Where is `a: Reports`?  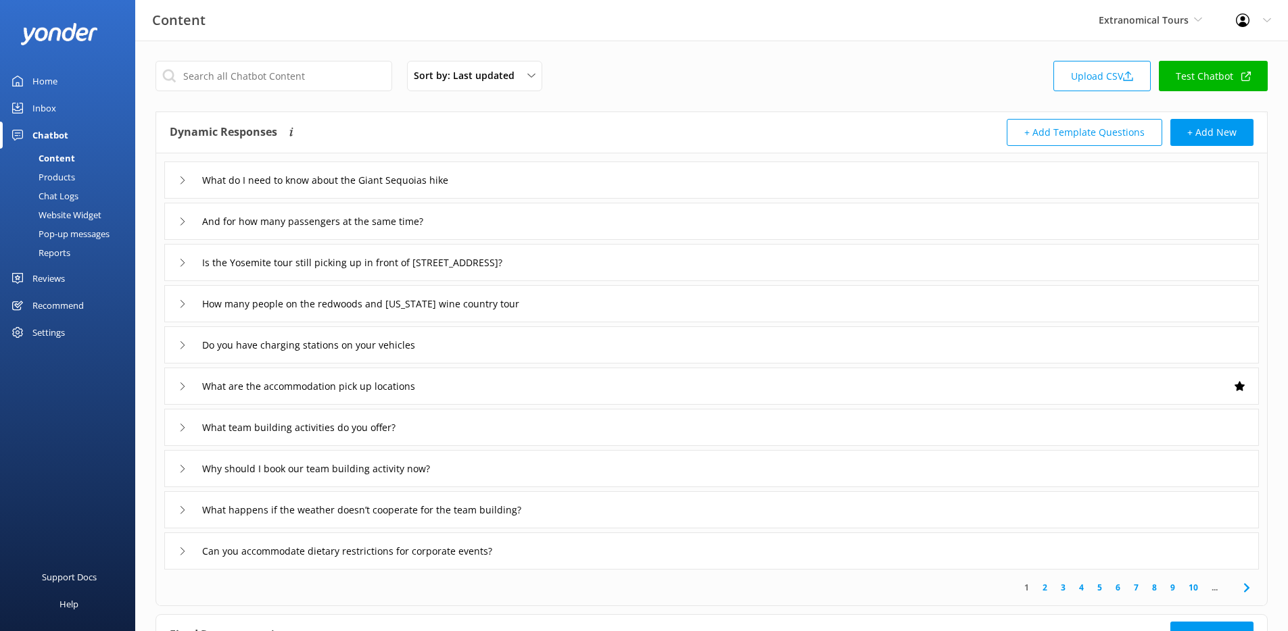 a: Reports is located at coordinates (72, 253).